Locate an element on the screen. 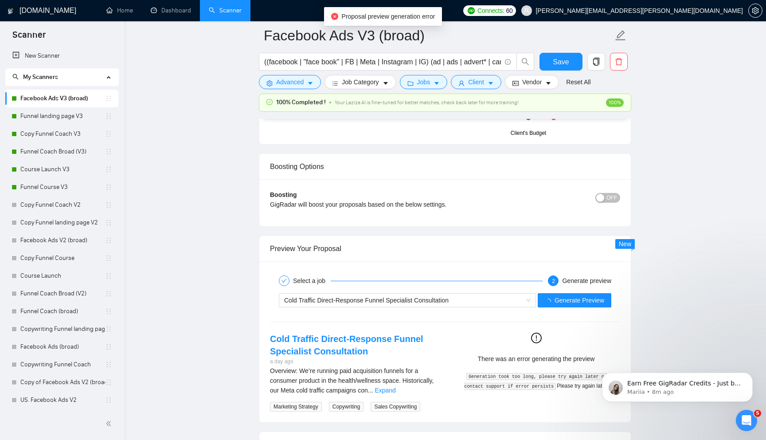  div: a day ago is located at coordinates (354, 361).